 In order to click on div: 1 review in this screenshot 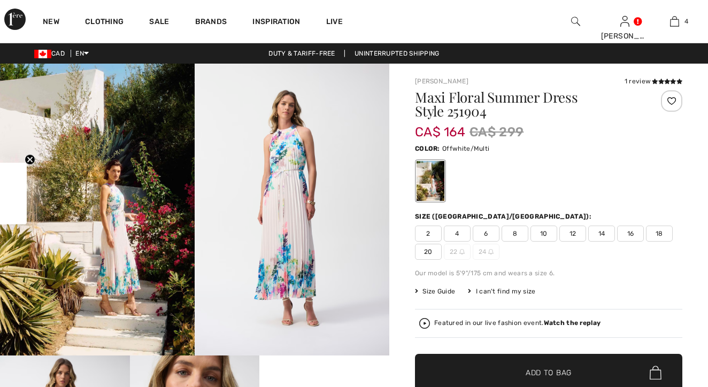, I will do `click(654, 81)`.